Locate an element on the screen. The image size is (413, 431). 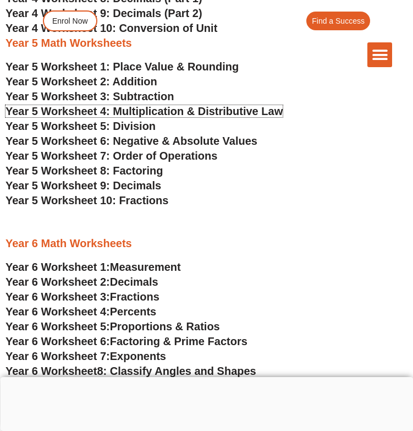
a: Year 5 Worksheet 8: Factoring is located at coordinates (84, 170).